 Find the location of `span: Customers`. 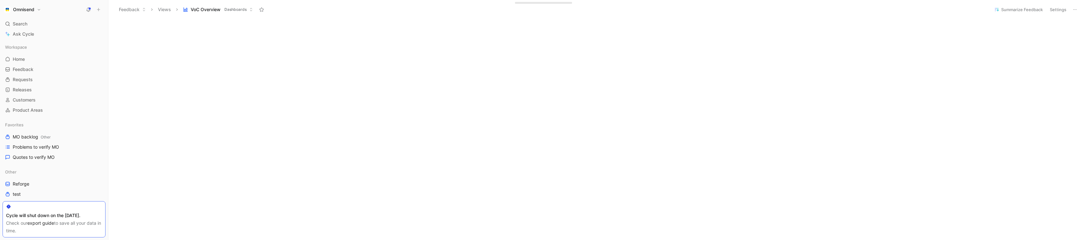

span: Customers is located at coordinates (24, 100).